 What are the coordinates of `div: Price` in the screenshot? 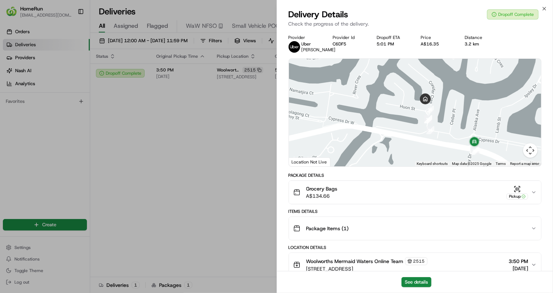 It's located at (437, 38).